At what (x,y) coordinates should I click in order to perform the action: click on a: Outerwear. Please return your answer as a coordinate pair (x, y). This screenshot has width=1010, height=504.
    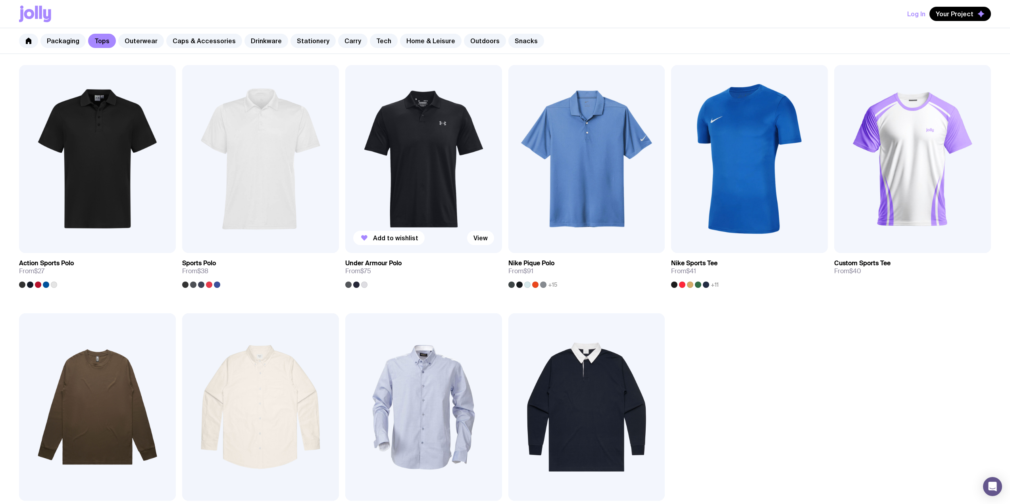
    Looking at the image, I should click on (141, 41).